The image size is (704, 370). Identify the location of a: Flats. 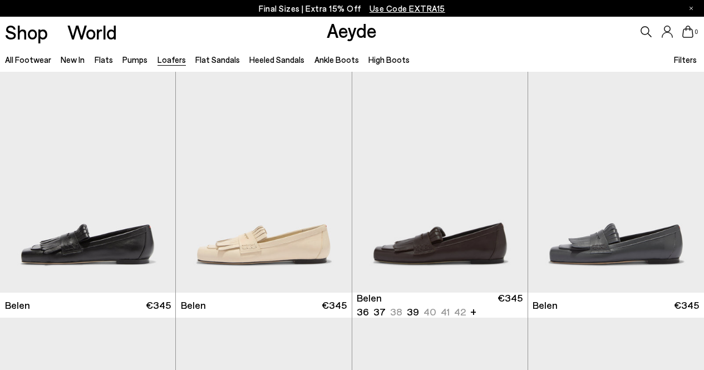
(104, 60).